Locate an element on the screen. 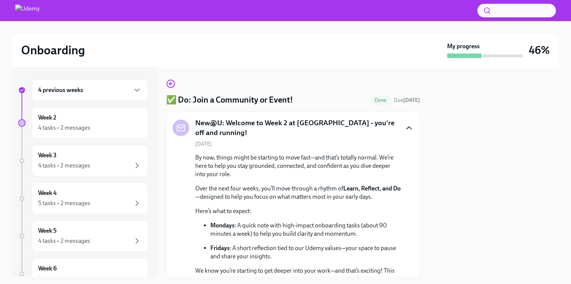 Image resolution: width=571 pixels, height=284 pixels. strong: My progress is located at coordinates (463, 46).